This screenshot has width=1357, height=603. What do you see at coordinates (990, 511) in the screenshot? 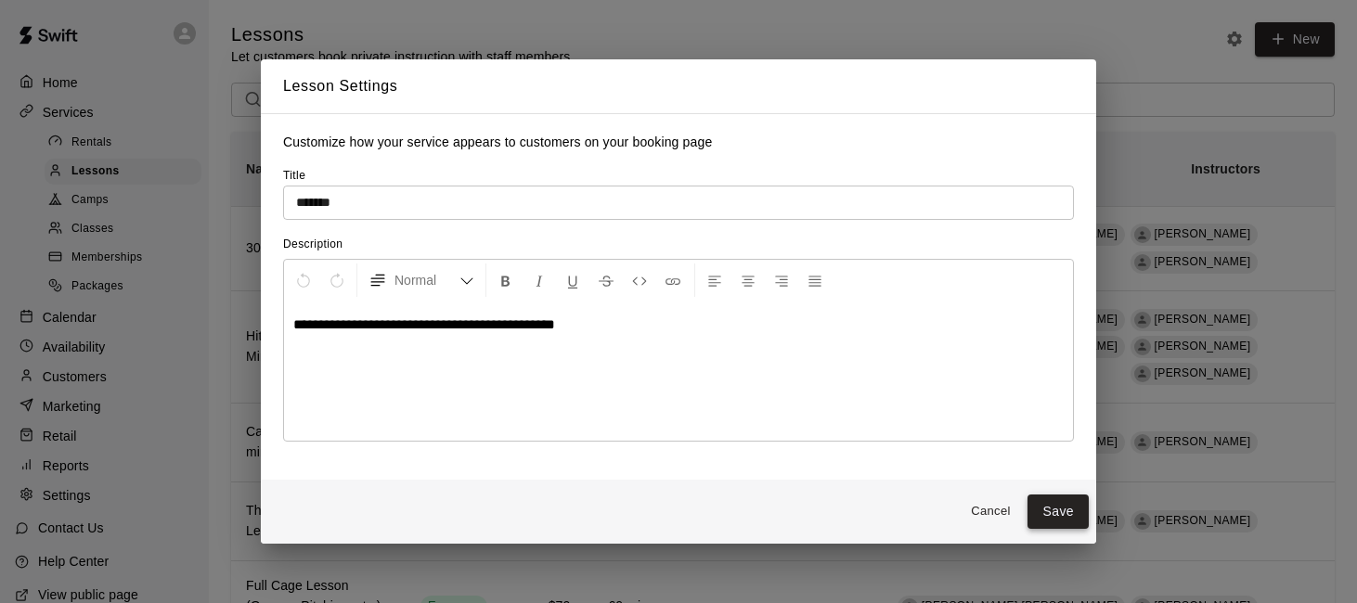
I see `button: Cancel` at bounding box center [990, 511].